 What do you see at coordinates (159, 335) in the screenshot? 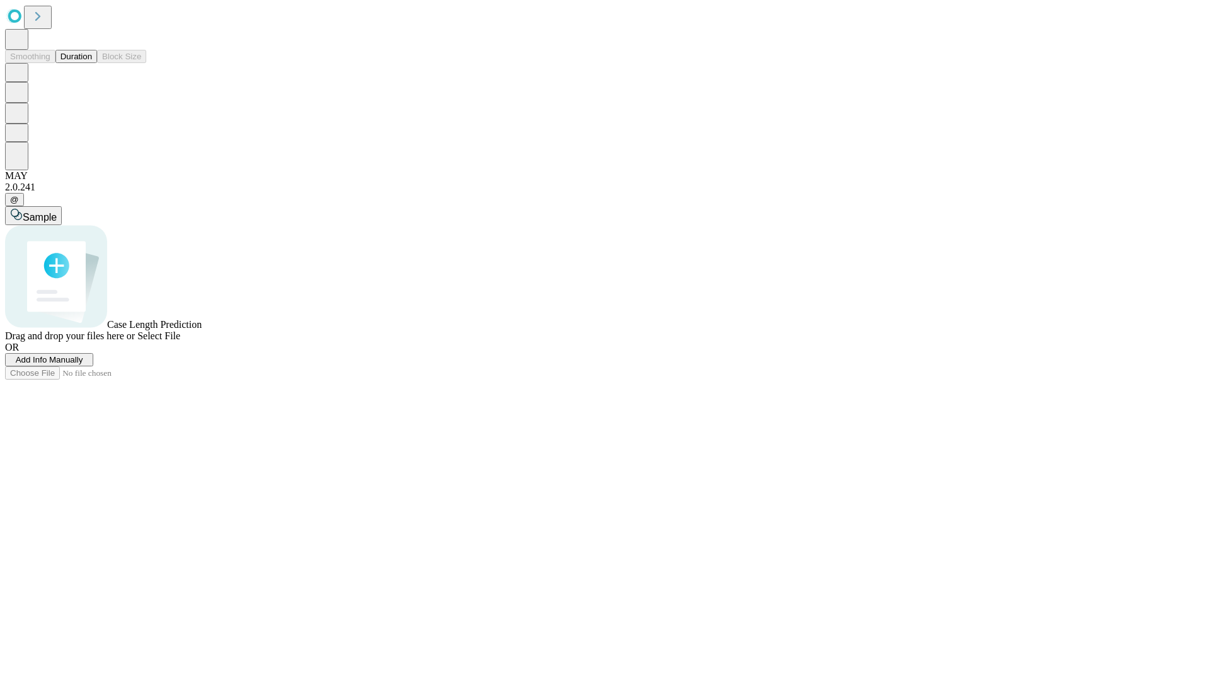
I see `span: Select File` at bounding box center [159, 335].